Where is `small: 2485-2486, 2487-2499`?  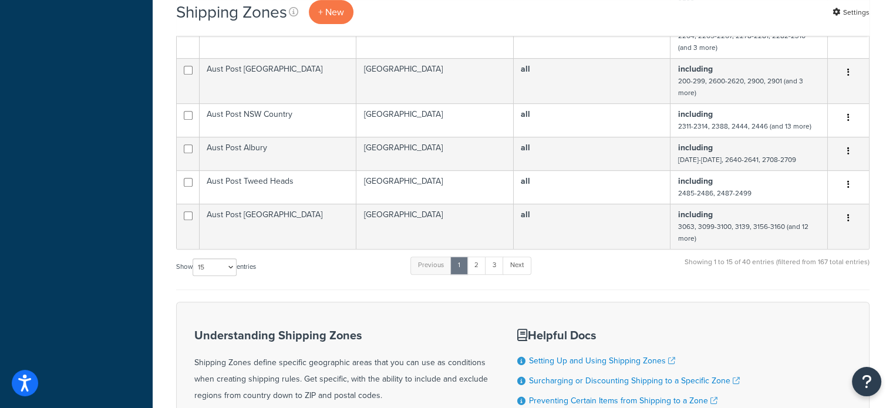
small: 2485-2486, 2487-2499 is located at coordinates (714, 193).